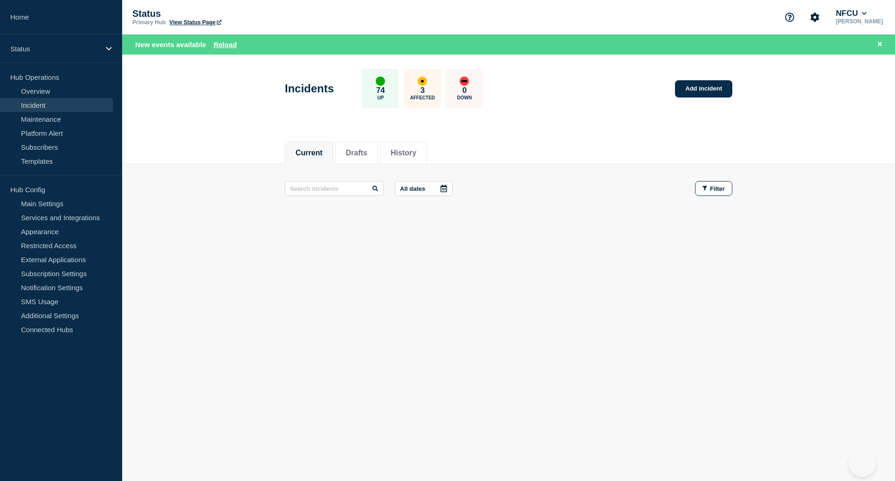 The height and width of the screenshot is (481, 895). I want to click on a: View Status Page, so click(195, 22).